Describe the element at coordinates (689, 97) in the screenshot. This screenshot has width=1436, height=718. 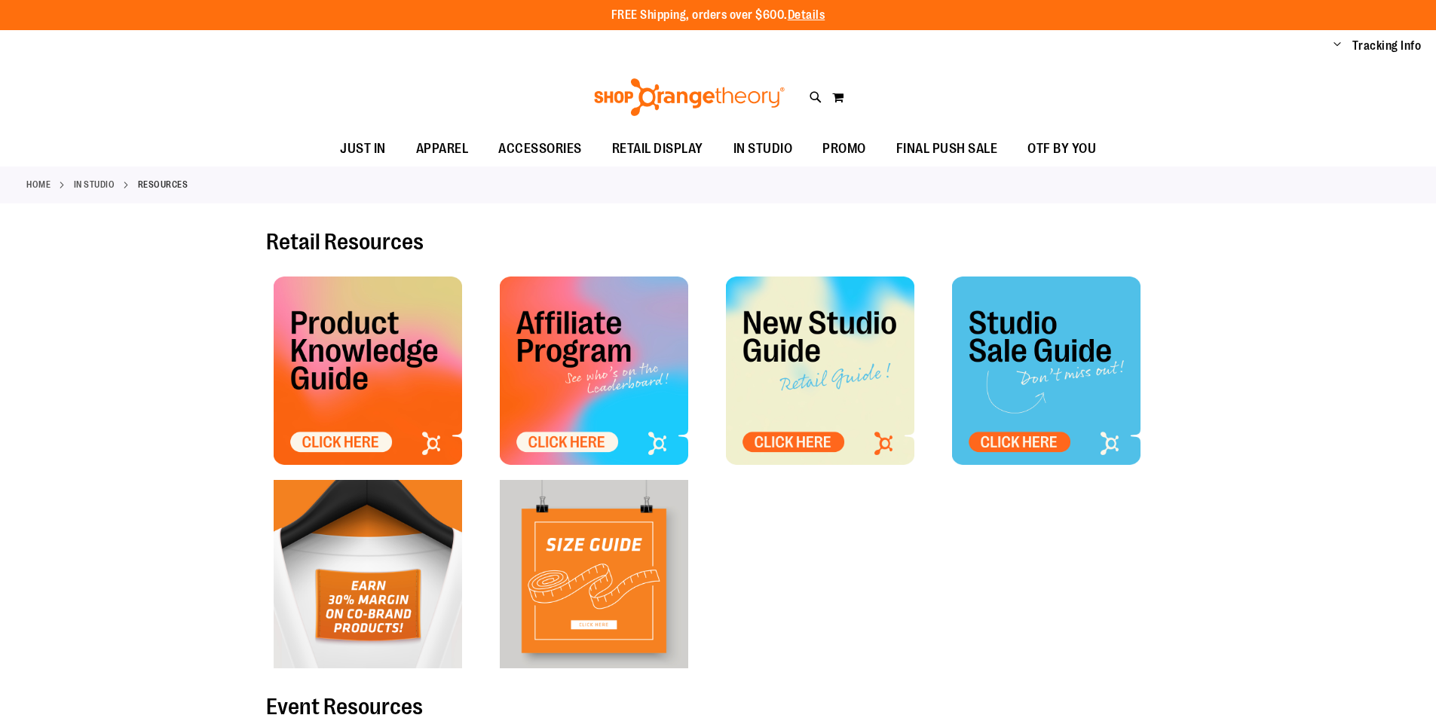
I see `img: Shop Orangetheory` at that location.